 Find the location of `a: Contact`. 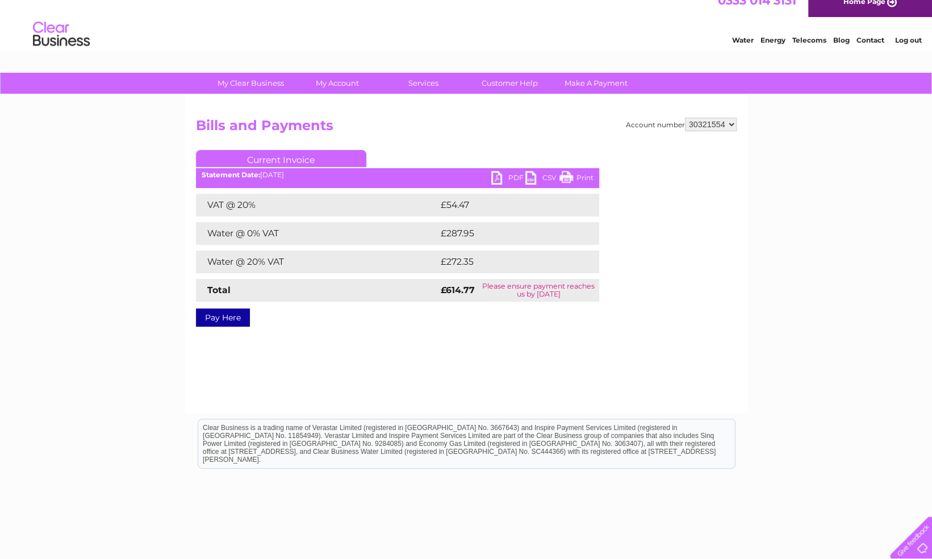

a: Contact is located at coordinates (870, 52).